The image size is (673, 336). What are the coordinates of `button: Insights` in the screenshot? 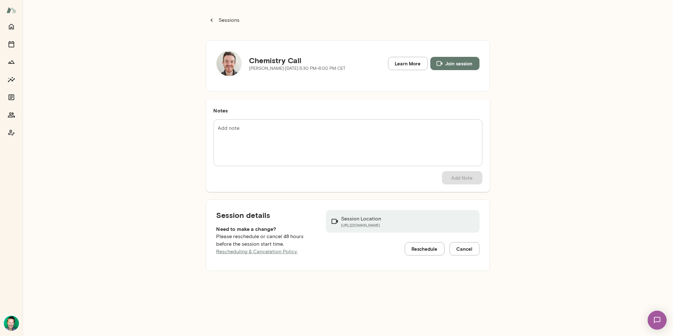 It's located at (11, 79).